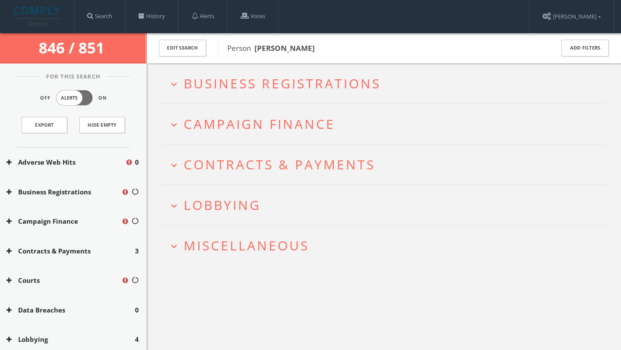 This screenshot has height=350, width=621. What do you see at coordinates (282, 83) in the screenshot?
I see `span: Business Registrations` at bounding box center [282, 83].